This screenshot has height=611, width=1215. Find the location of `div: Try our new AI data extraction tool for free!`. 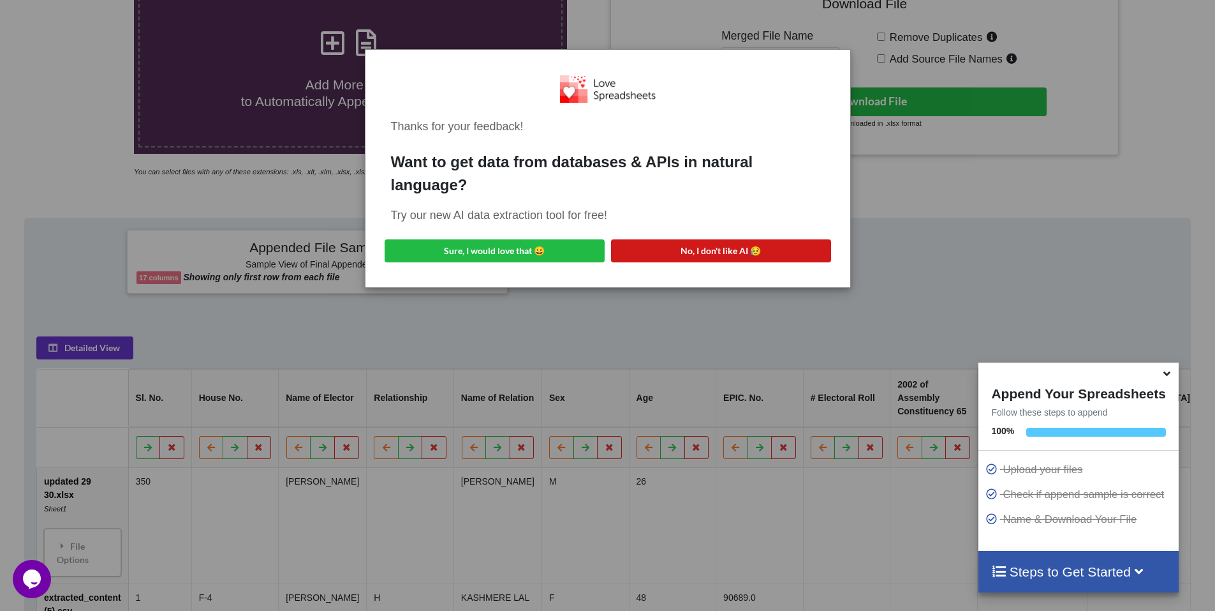

div: Try our new AI data extraction tool for free! is located at coordinates (608, 215).